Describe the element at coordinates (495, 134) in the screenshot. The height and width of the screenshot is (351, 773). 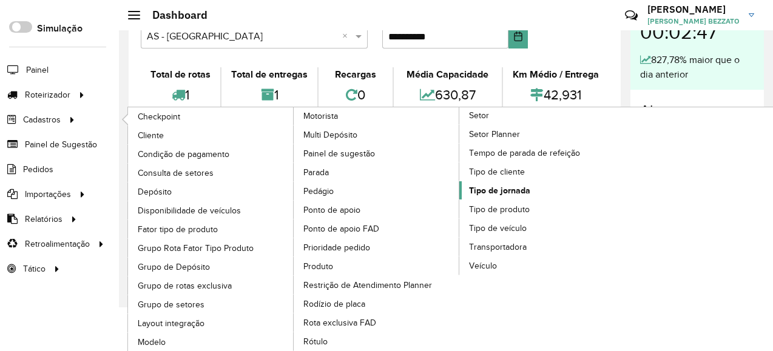
I see `span: Setor Planner` at that location.